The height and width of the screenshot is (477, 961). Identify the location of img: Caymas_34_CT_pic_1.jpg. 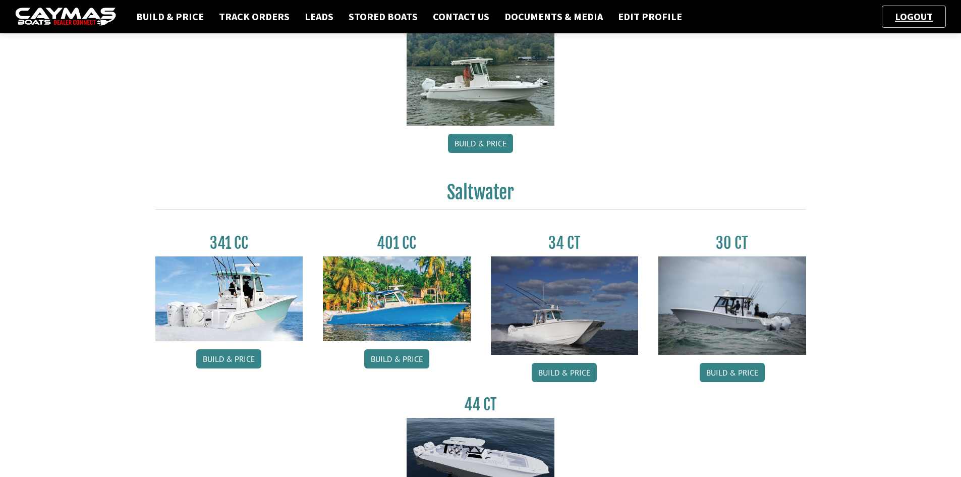
(564, 305).